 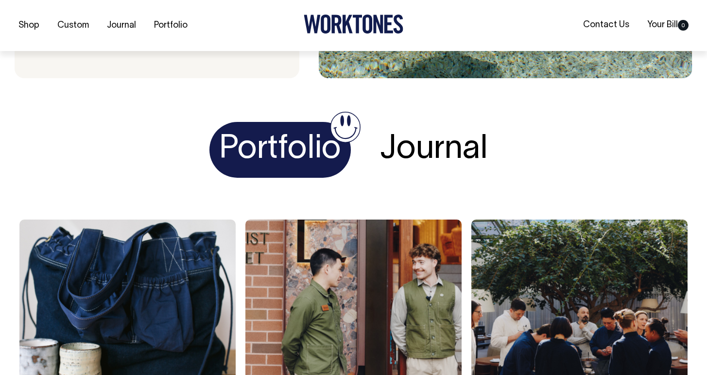 What do you see at coordinates (121, 25) in the screenshot?
I see `a: Journal` at bounding box center [121, 25].